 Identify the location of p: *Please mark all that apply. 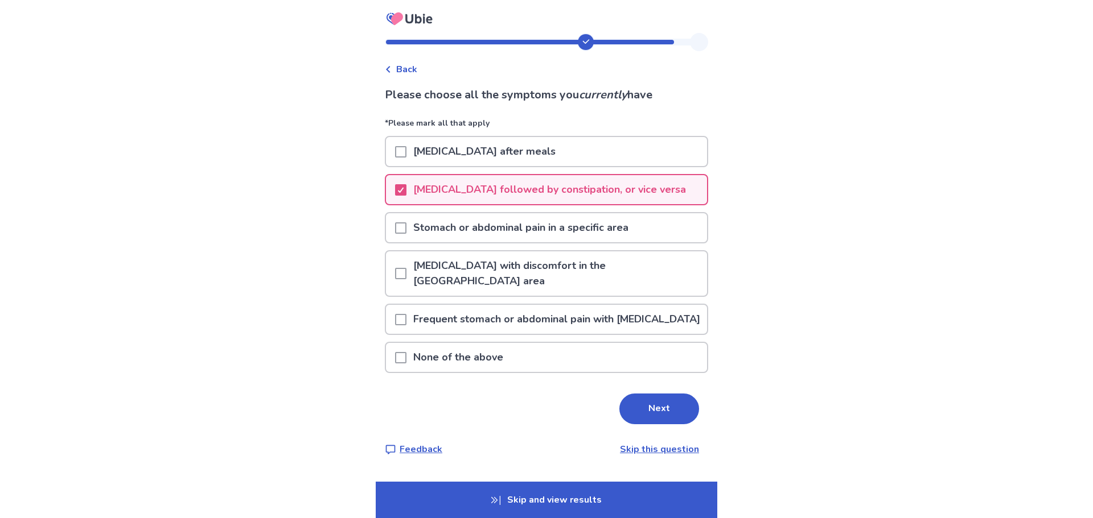
(546, 126).